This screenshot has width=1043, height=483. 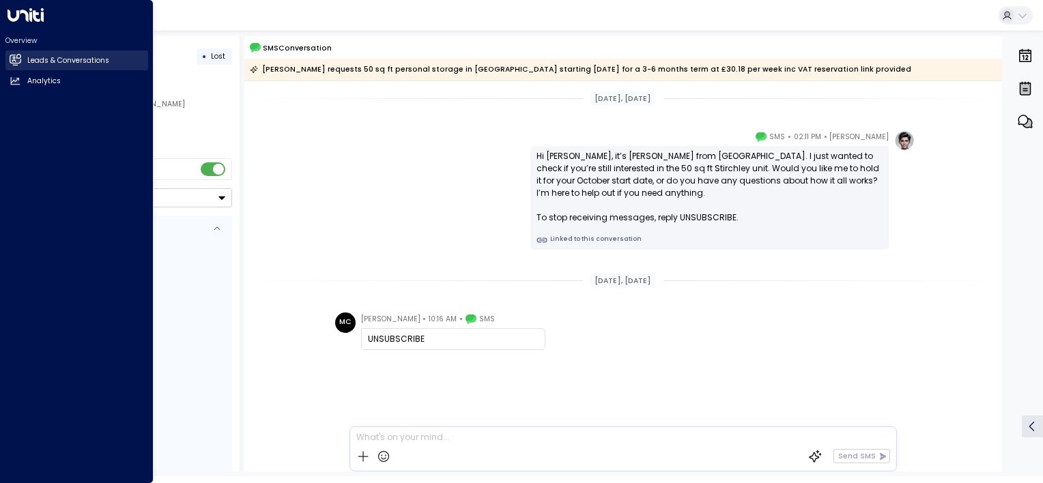 What do you see at coordinates (76, 60) in the screenshot?
I see `a: Leads & Conversations` at bounding box center [76, 60].